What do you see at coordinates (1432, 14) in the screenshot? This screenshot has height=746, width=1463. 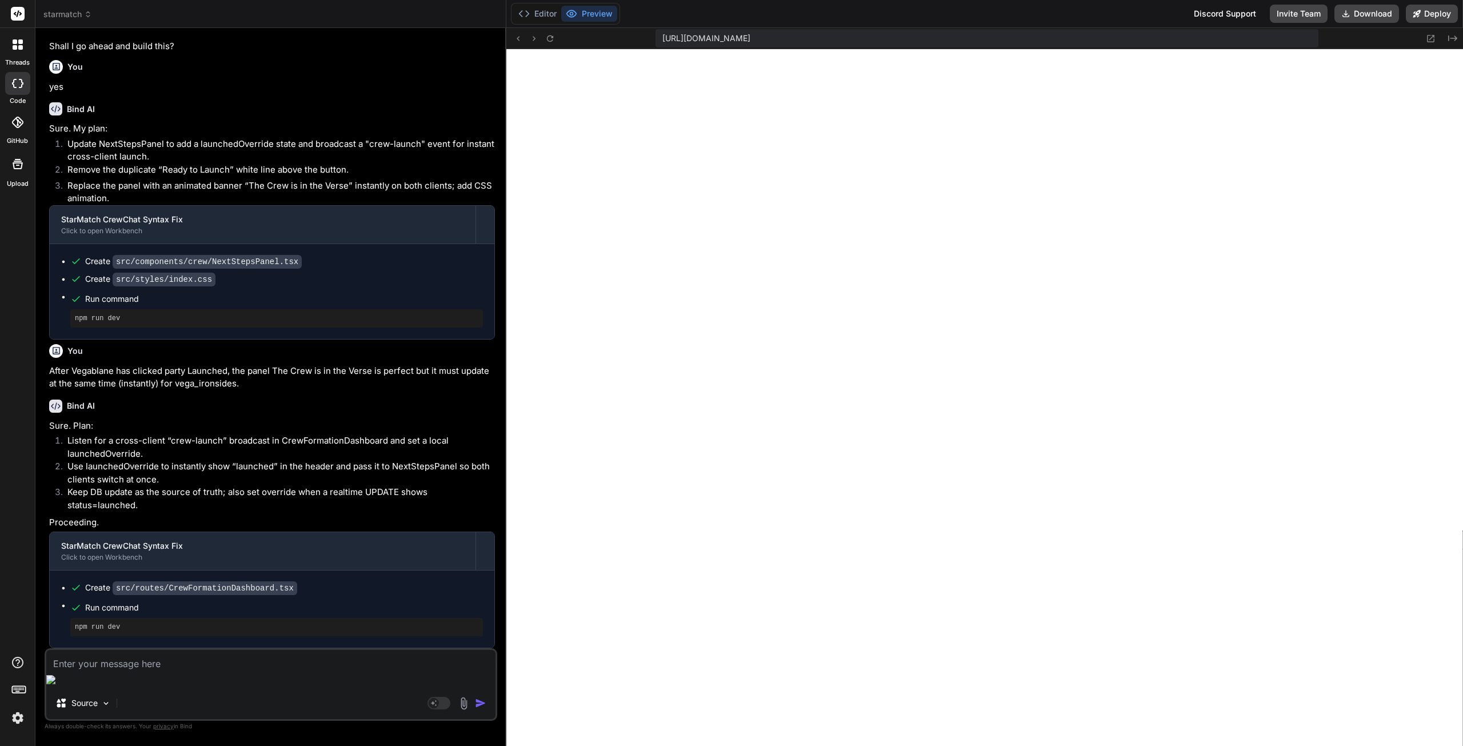 I see `button: Deploy` at bounding box center [1432, 14].